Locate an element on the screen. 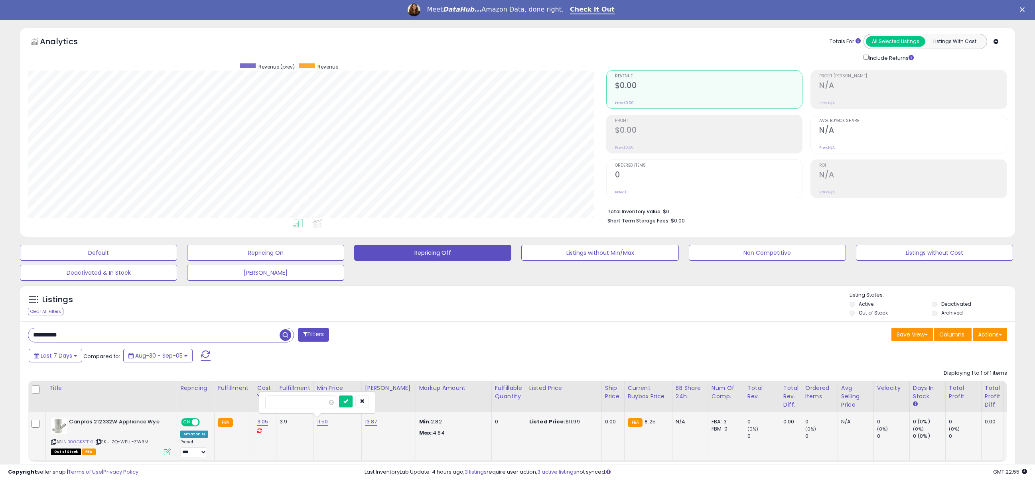 This screenshot has width=1035, height=480. b: Short Term Storage Fees: is located at coordinates (638, 221).